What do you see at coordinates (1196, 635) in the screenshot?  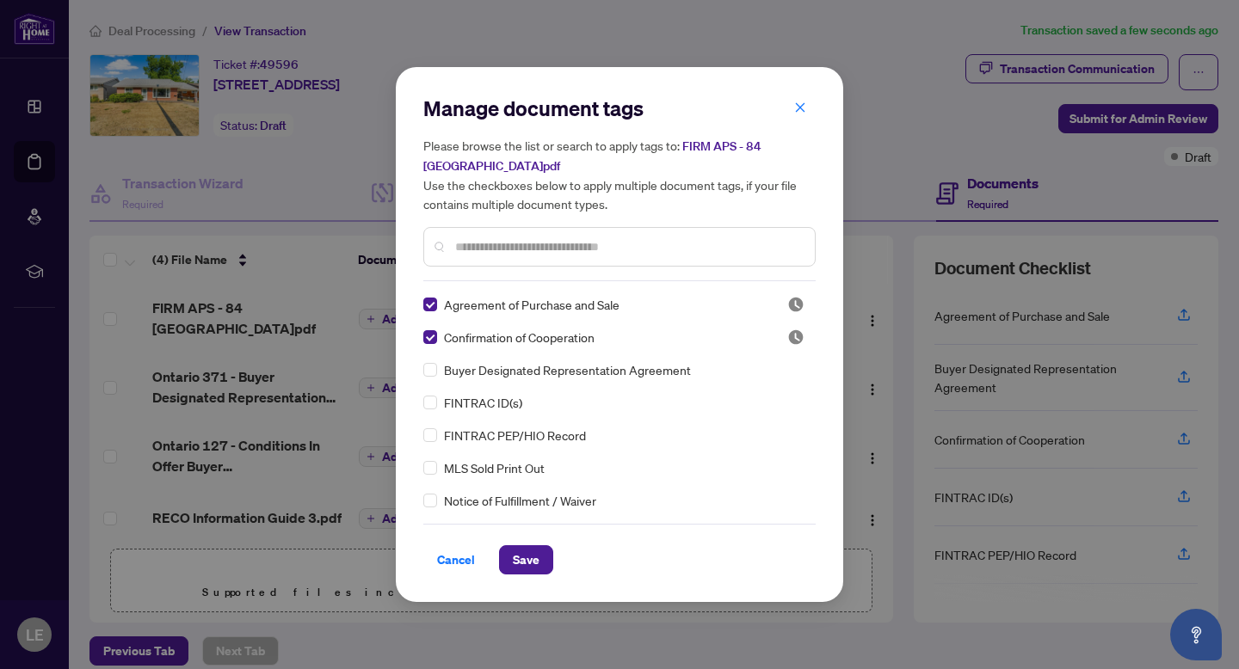 I see `button: Open asap` at bounding box center [1196, 635].